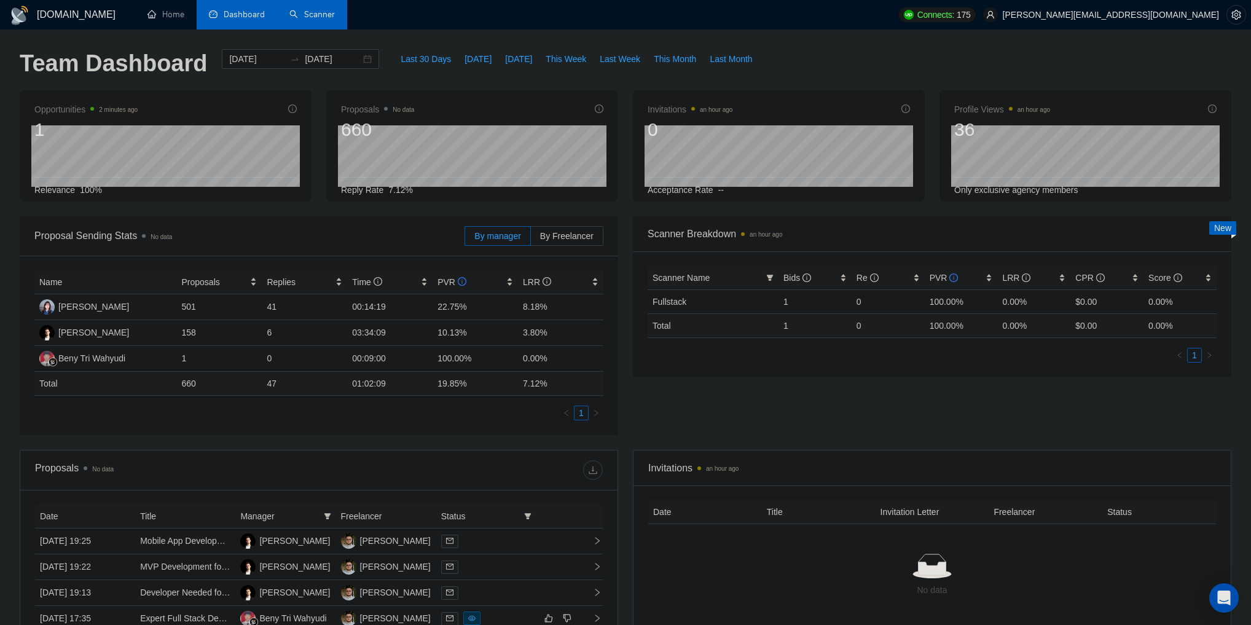 This screenshot has width=1251, height=625. Describe the element at coordinates (1236, 15) in the screenshot. I see `span: setting` at that location.